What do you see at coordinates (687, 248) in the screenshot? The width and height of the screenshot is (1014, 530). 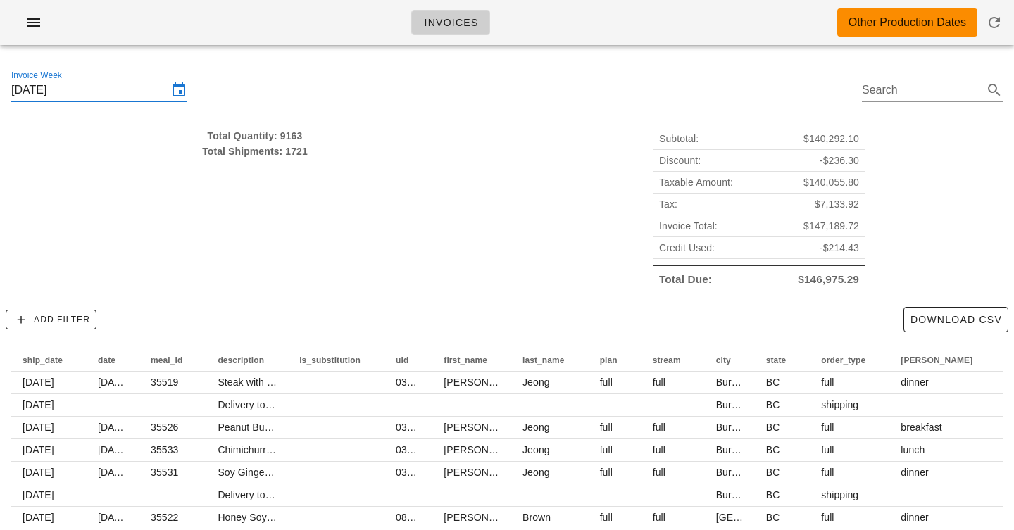 I see `span: Credit Used:` at bounding box center [687, 248].